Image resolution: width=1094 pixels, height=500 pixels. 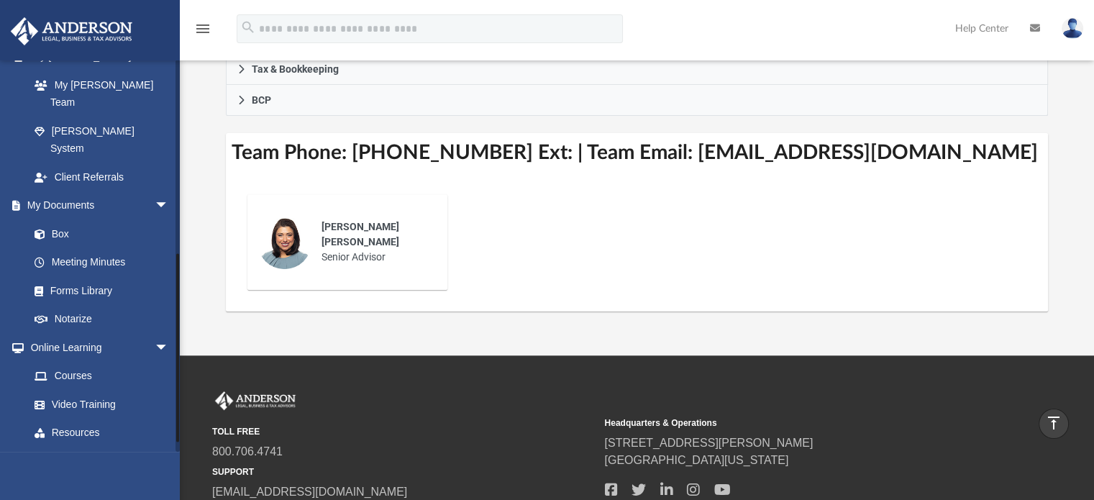 What do you see at coordinates (100, 461) in the screenshot?
I see `a: Billingarrow_drop_down` at bounding box center [100, 461].